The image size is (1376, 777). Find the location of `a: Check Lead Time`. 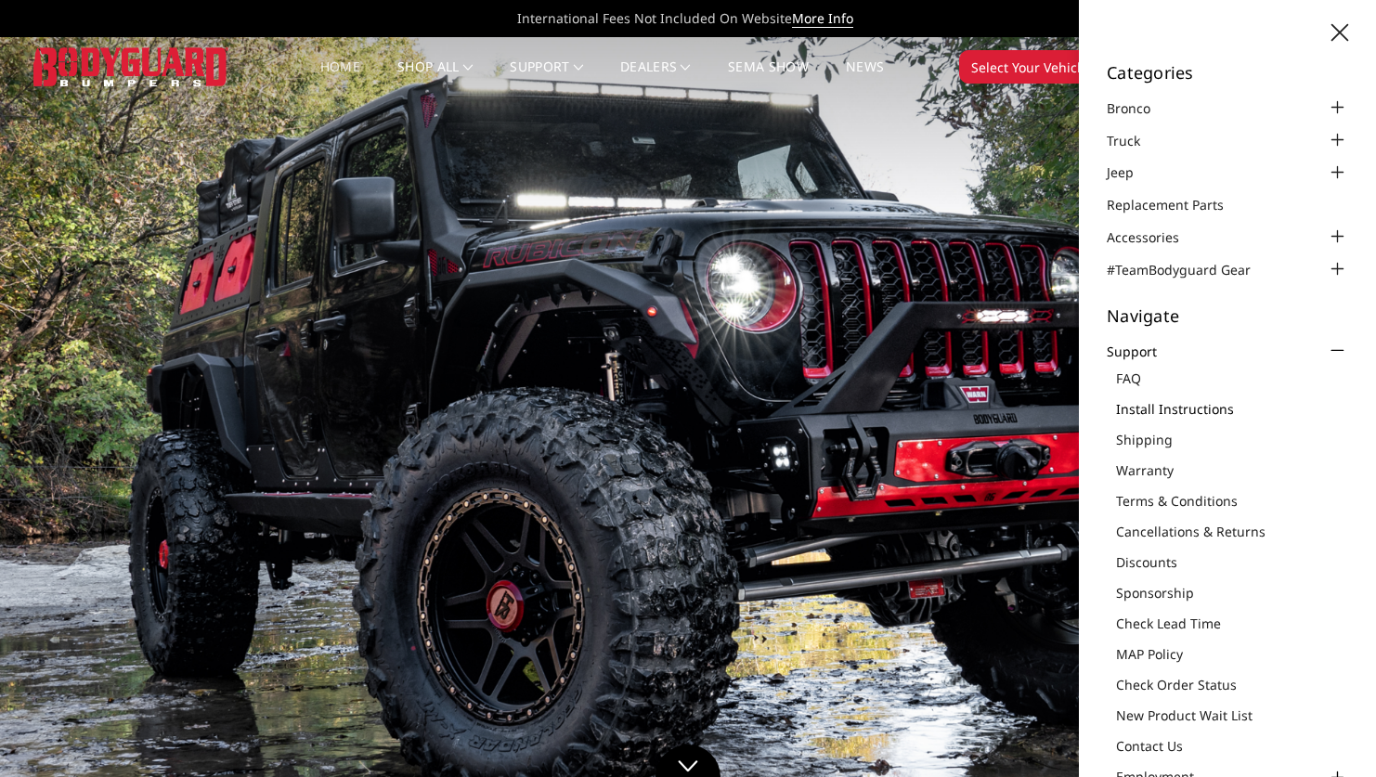

a: Check Lead Time is located at coordinates (1232, 623).